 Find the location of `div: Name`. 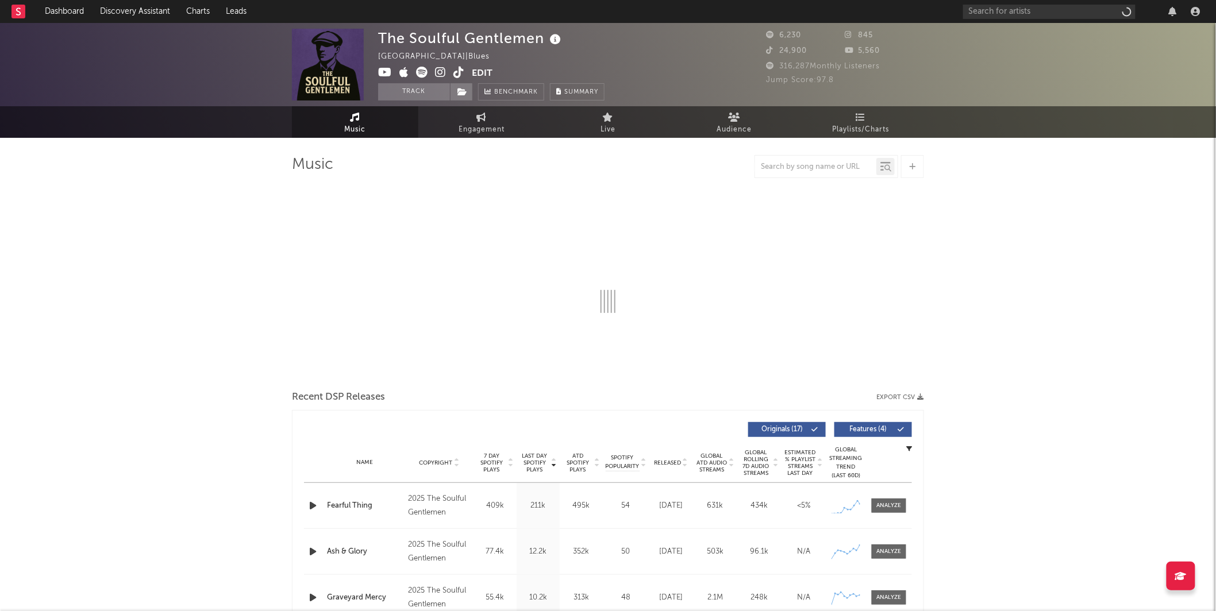

div: Name is located at coordinates (364, 463).